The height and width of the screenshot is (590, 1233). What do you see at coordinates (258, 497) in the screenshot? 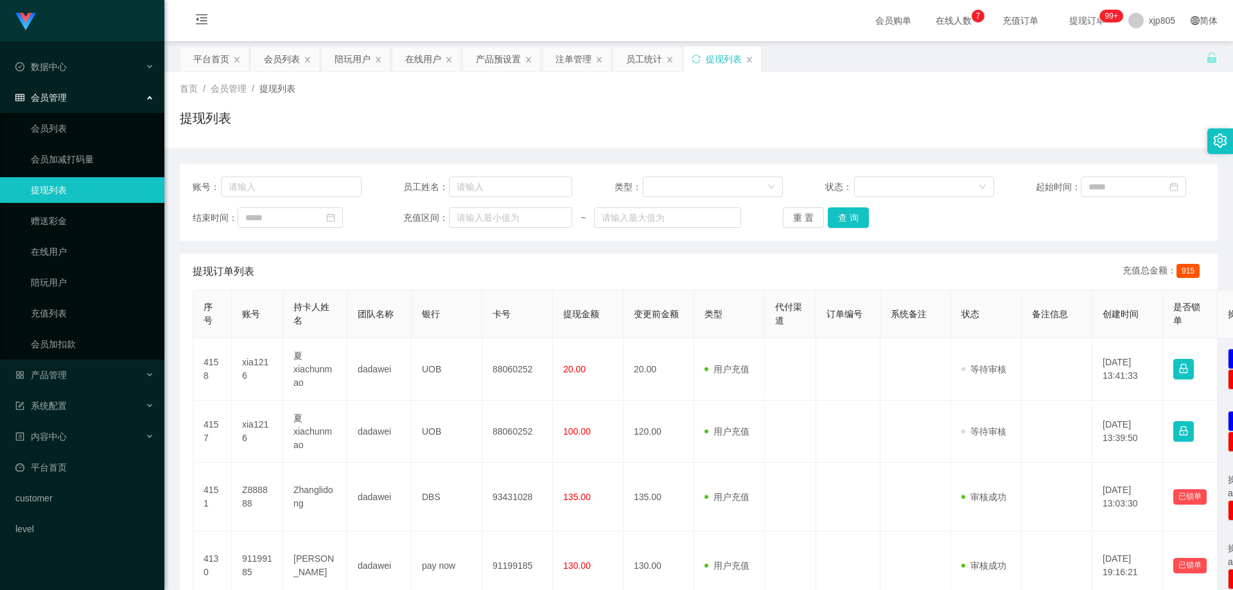
I see `td: Z888888` at bounding box center [258, 497].